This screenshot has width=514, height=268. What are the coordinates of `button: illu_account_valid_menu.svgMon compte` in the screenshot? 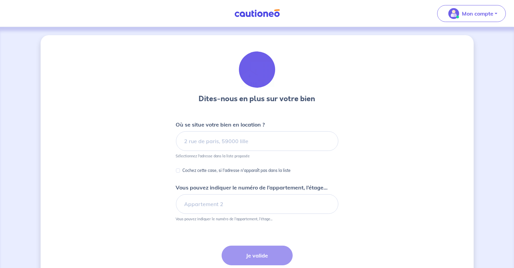 It's located at (471, 14).